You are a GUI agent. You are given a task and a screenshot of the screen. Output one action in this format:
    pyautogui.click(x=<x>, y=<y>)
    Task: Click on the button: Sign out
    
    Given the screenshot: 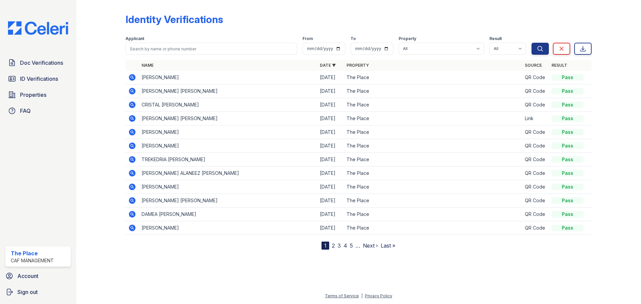 What is the action you would take?
    pyautogui.click(x=38, y=292)
    